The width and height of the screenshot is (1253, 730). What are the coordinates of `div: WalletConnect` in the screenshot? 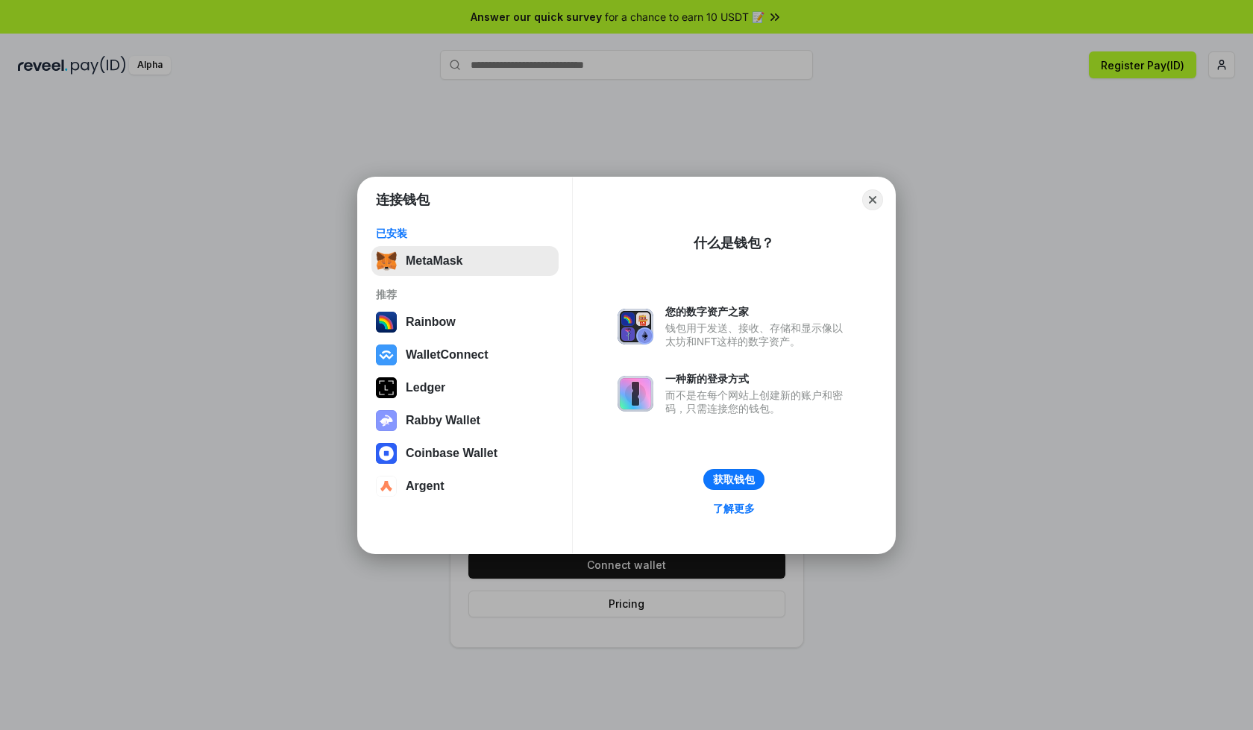 It's located at (447, 355).